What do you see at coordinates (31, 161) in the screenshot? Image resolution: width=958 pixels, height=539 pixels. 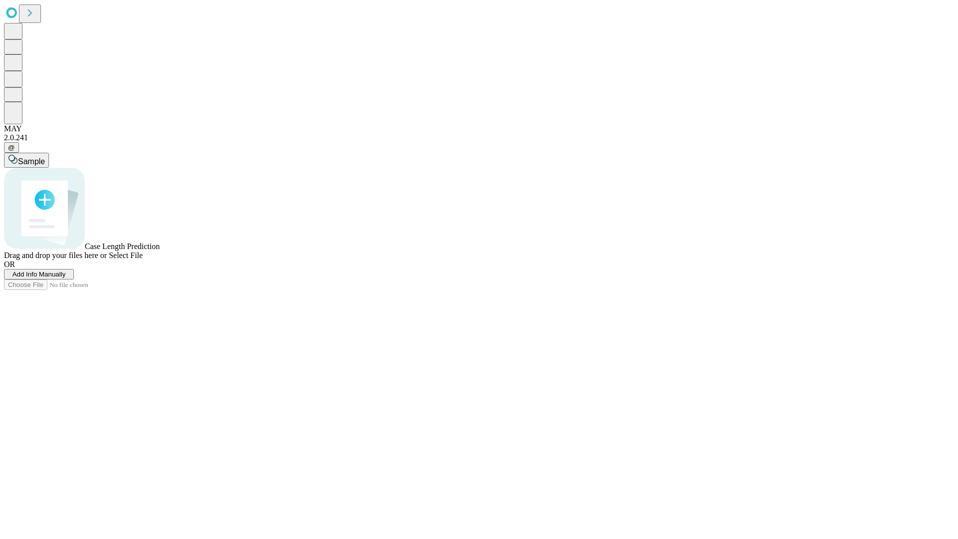 I see `span: Sample` at bounding box center [31, 161].